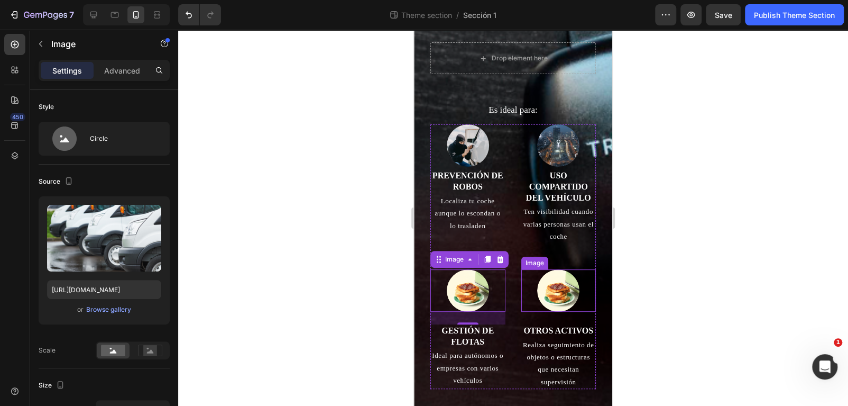  I want to click on p: OTROS ACTIVOS, so click(145, 301).